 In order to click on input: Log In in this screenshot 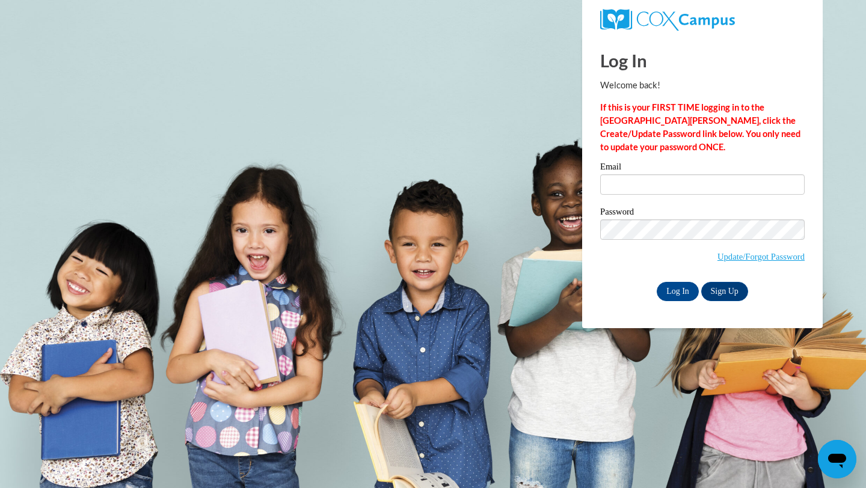, I will do `click(678, 292)`.